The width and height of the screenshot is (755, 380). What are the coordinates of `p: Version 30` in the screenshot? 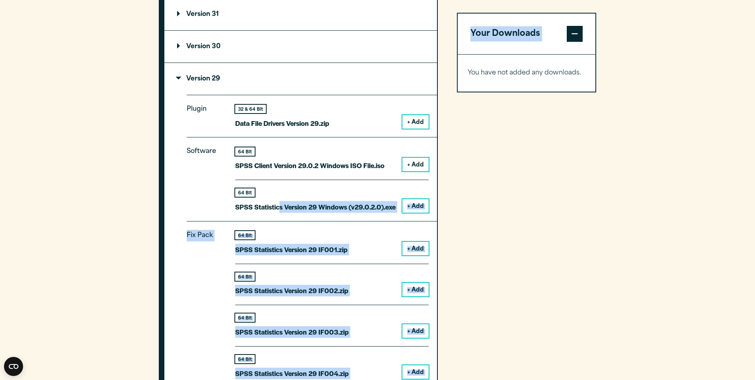 It's located at (199, 47).